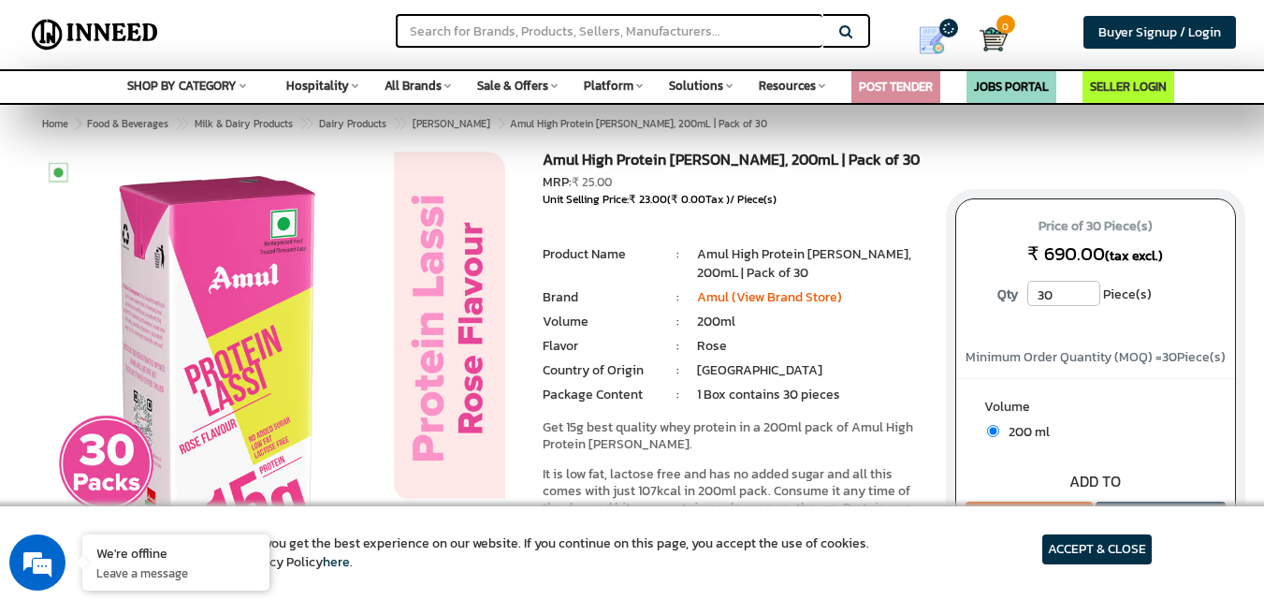 This screenshot has height=600, width=1264. Describe the element at coordinates (734, 199) in the screenshot. I see `div: Unit Selling Price: ( Tax )` at that location.